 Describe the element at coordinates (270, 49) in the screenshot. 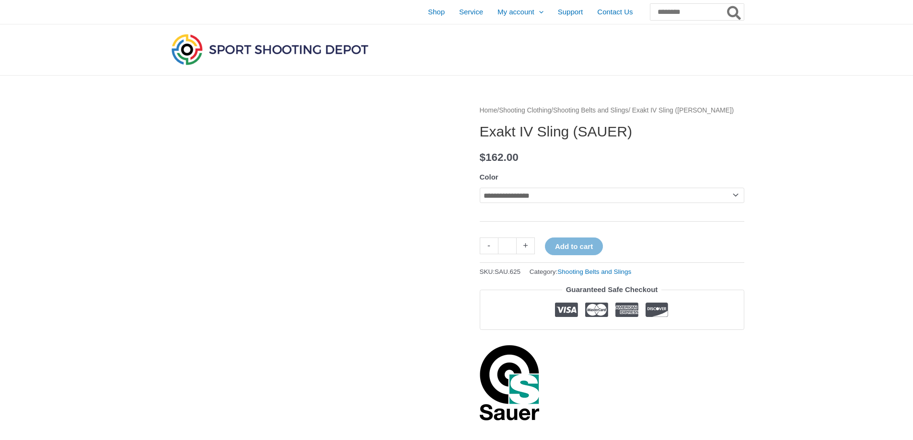

I see `img: Sport Shooting Depot` at that location.